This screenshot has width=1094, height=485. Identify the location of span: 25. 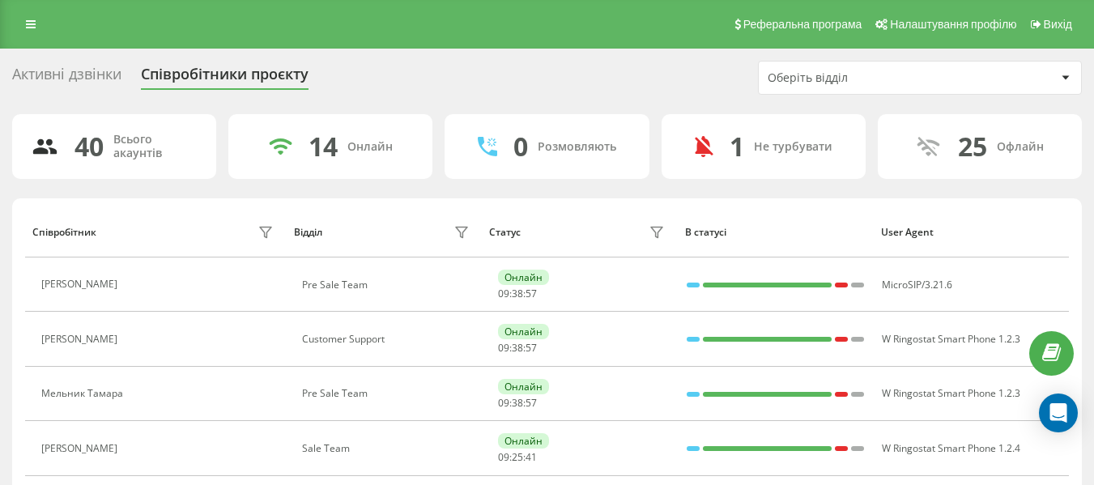
(518, 457).